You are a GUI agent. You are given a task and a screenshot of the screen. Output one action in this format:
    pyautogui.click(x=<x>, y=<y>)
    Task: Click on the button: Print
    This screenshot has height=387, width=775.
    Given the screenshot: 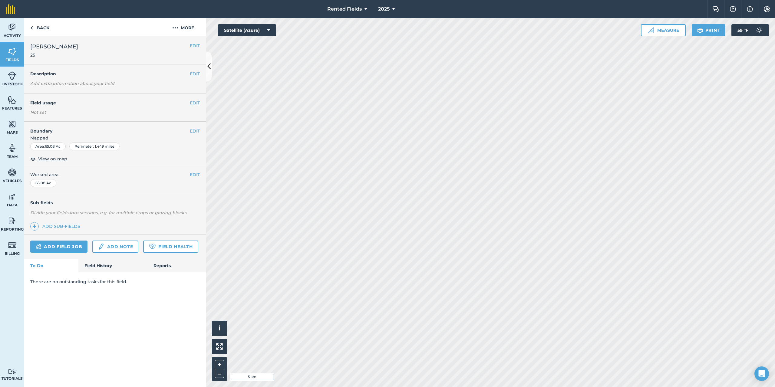 What is the action you would take?
    pyautogui.click(x=709, y=30)
    